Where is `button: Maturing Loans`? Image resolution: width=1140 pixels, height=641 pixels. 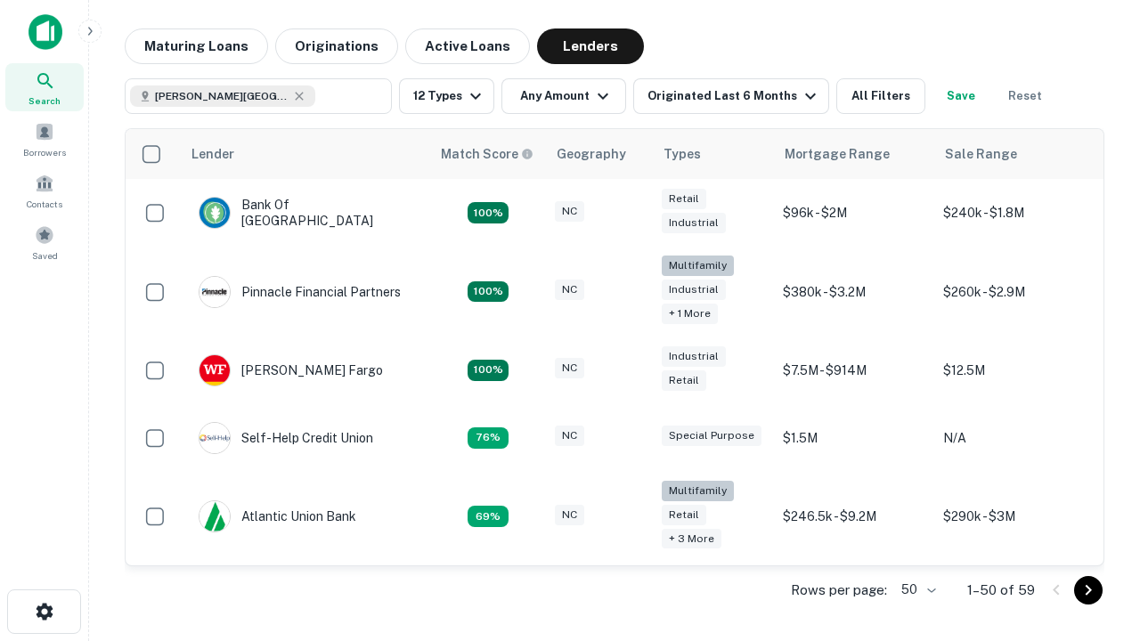 button: Maturing Loans is located at coordinates (196, 46).